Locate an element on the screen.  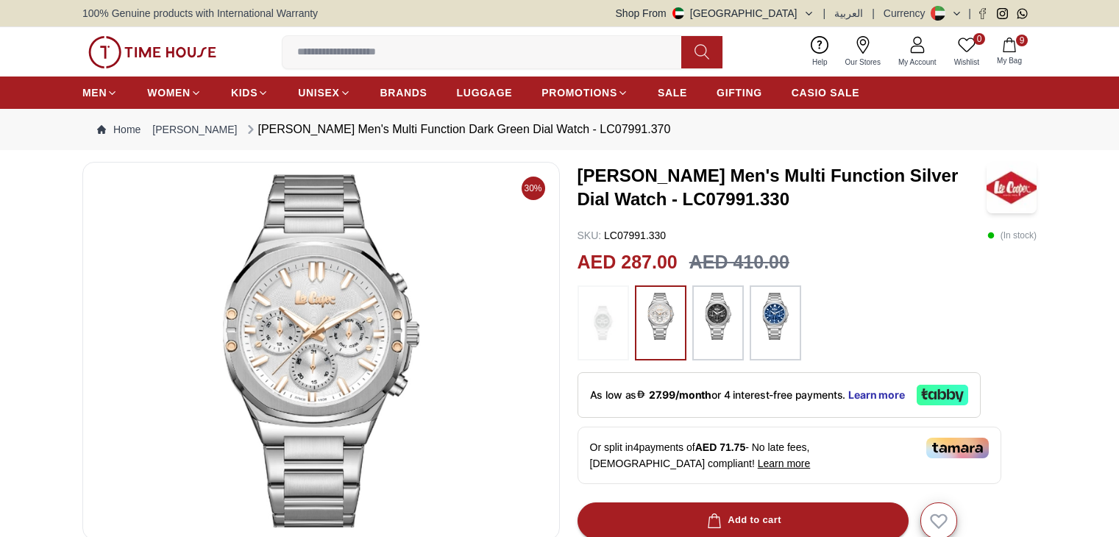
span: Our Stores is located at coordinates (863, 62).